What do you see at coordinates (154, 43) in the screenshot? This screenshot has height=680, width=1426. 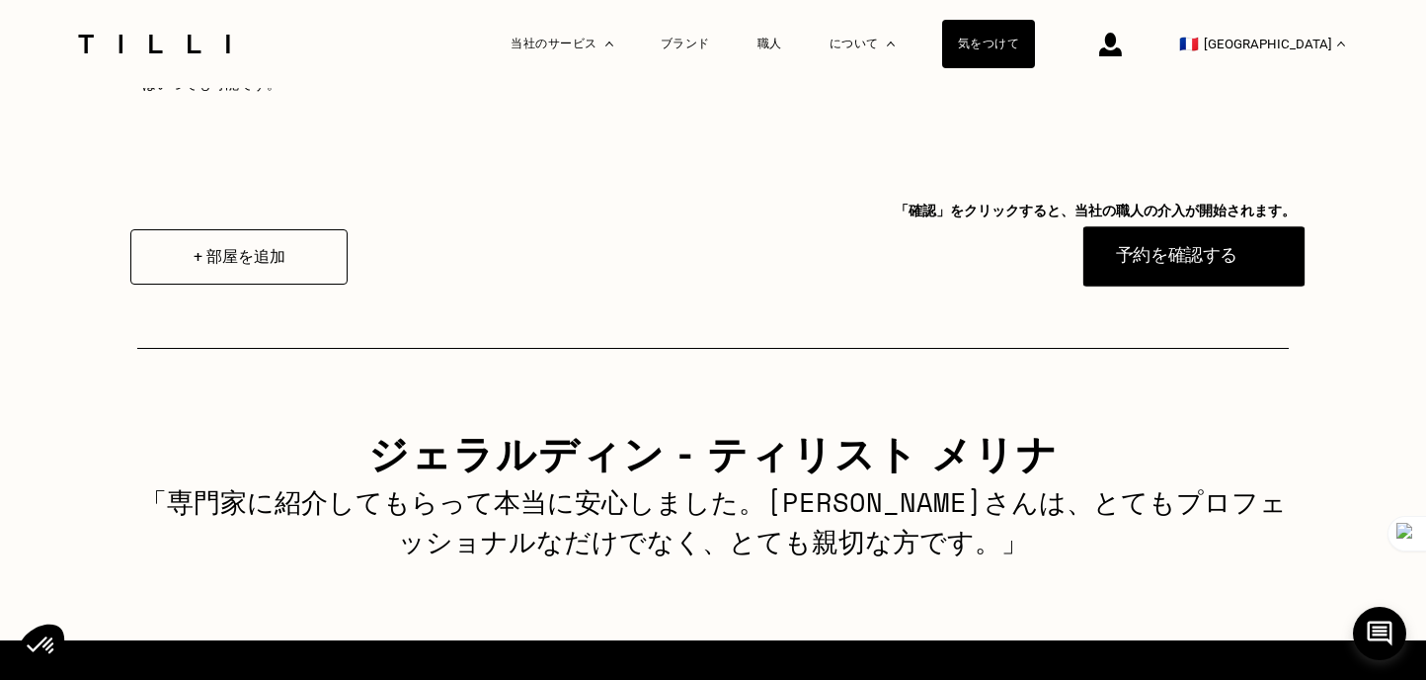 I see `img: ティリドレスメイキングサービスロゴ` at bounding box center [154, 43].